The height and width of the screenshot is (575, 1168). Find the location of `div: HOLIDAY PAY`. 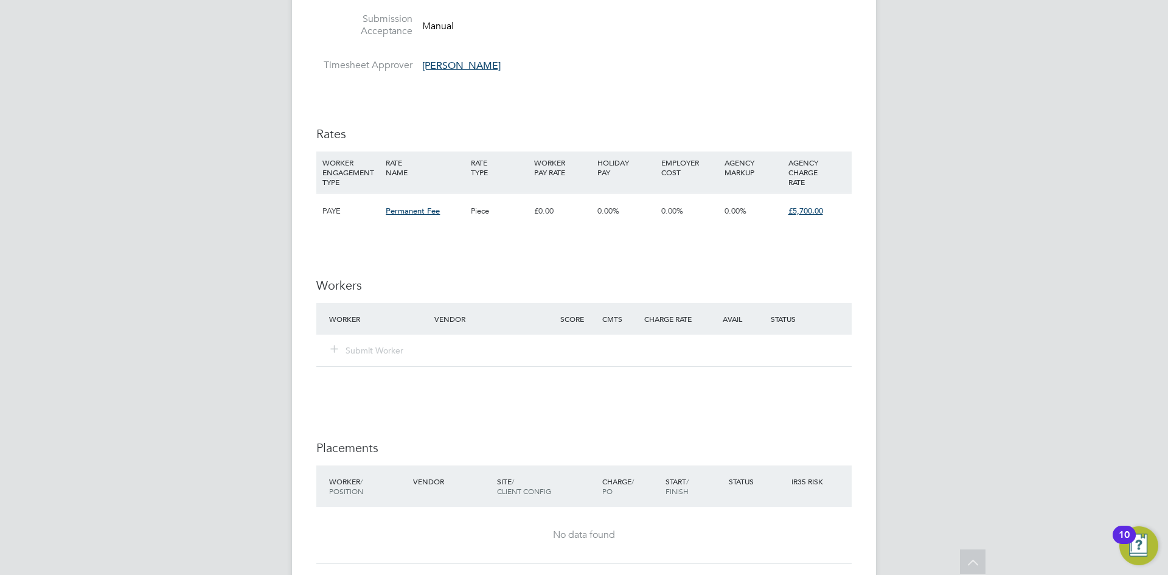

div: HOLIDAY PAY is located at coordinates (626, 167).